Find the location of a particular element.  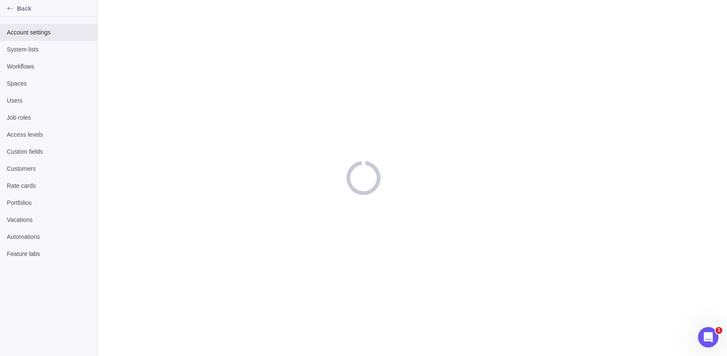

span: Back is located at coordinates (55, 9).